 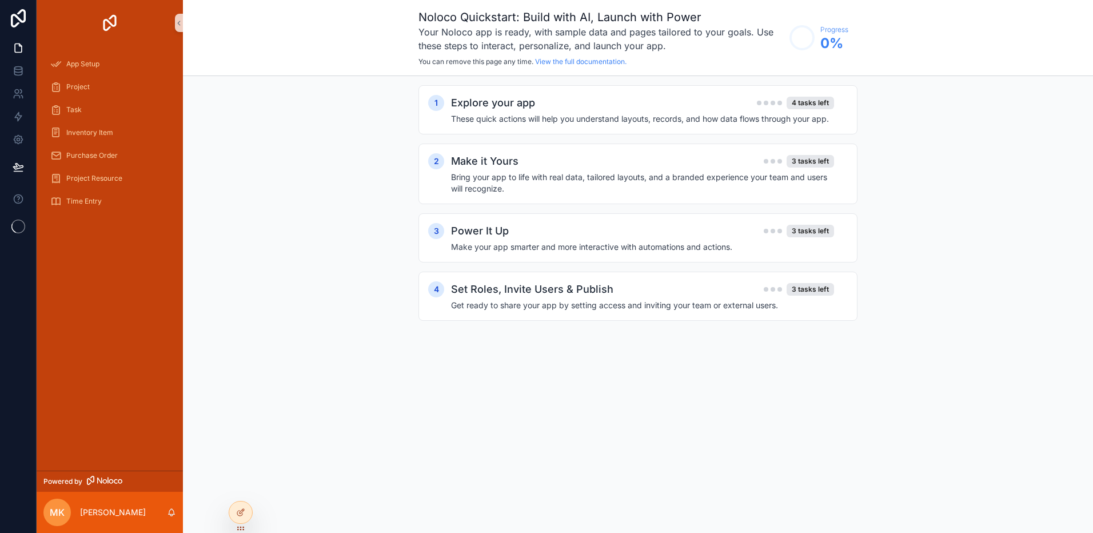 I want to click on h4: Get ready to share your app by setting access and inviting your team or external users., so click(x=642, y=305).